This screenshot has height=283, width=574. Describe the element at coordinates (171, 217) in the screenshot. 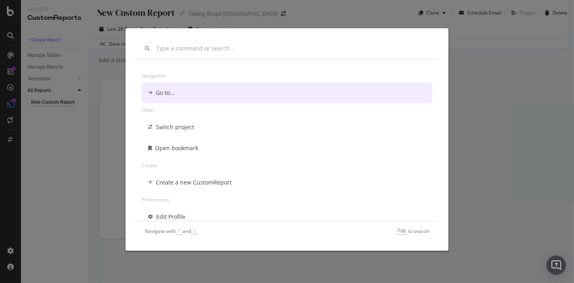

I see `div: Edit Profile` at that location.